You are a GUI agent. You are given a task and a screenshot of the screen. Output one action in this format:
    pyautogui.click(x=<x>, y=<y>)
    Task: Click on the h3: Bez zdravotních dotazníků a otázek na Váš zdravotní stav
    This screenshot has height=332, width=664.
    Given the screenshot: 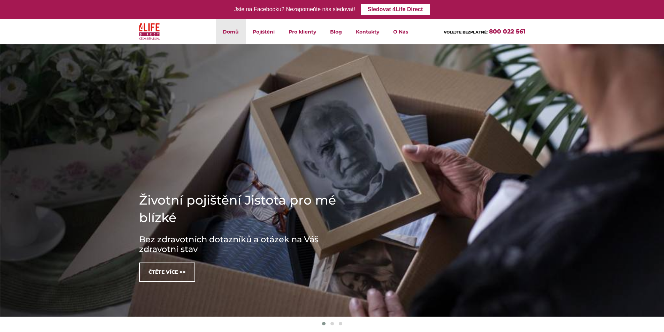 What is the action you would take?
    pyautogui.click(x=244, y=244)
    